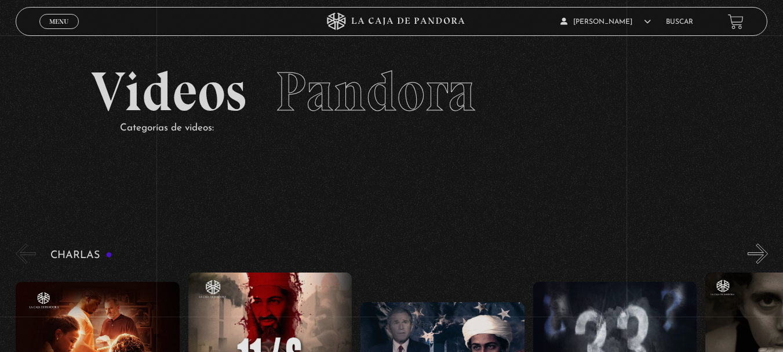  I want to click on span: Pandora, so click(375, 92).